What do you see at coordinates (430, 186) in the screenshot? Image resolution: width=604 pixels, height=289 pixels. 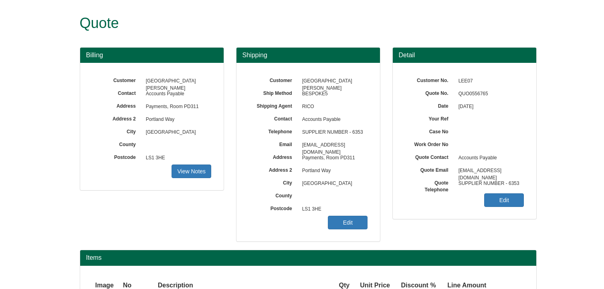 I see `label: Quote Telephone` at bounding box center [430, 186].